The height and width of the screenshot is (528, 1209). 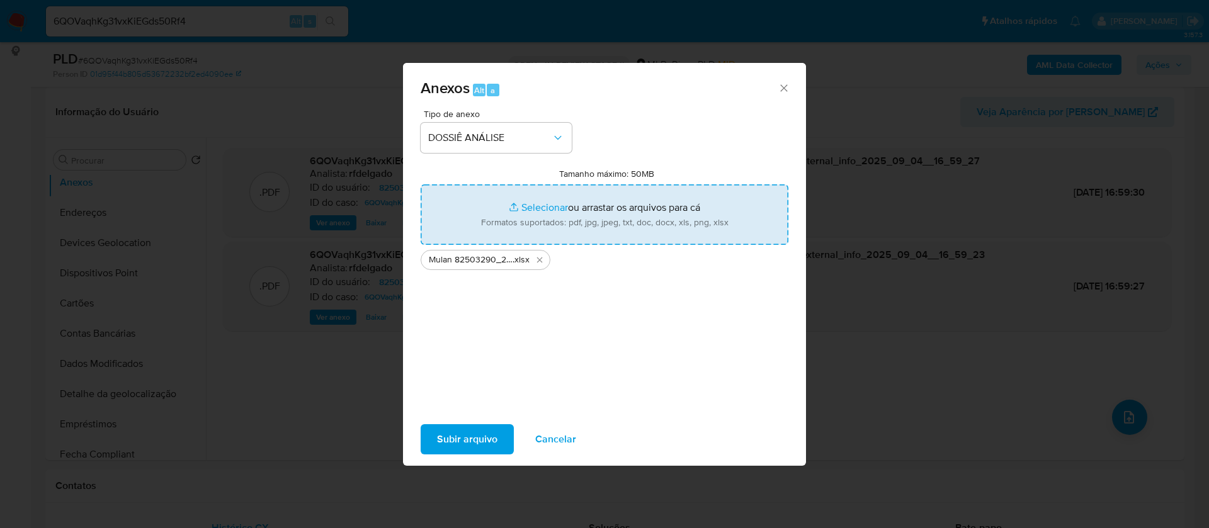 What do you see at coordinates (467, 440) in the screenshot?
I see `button: Subir arquivo` at bounding box center [467, 440].